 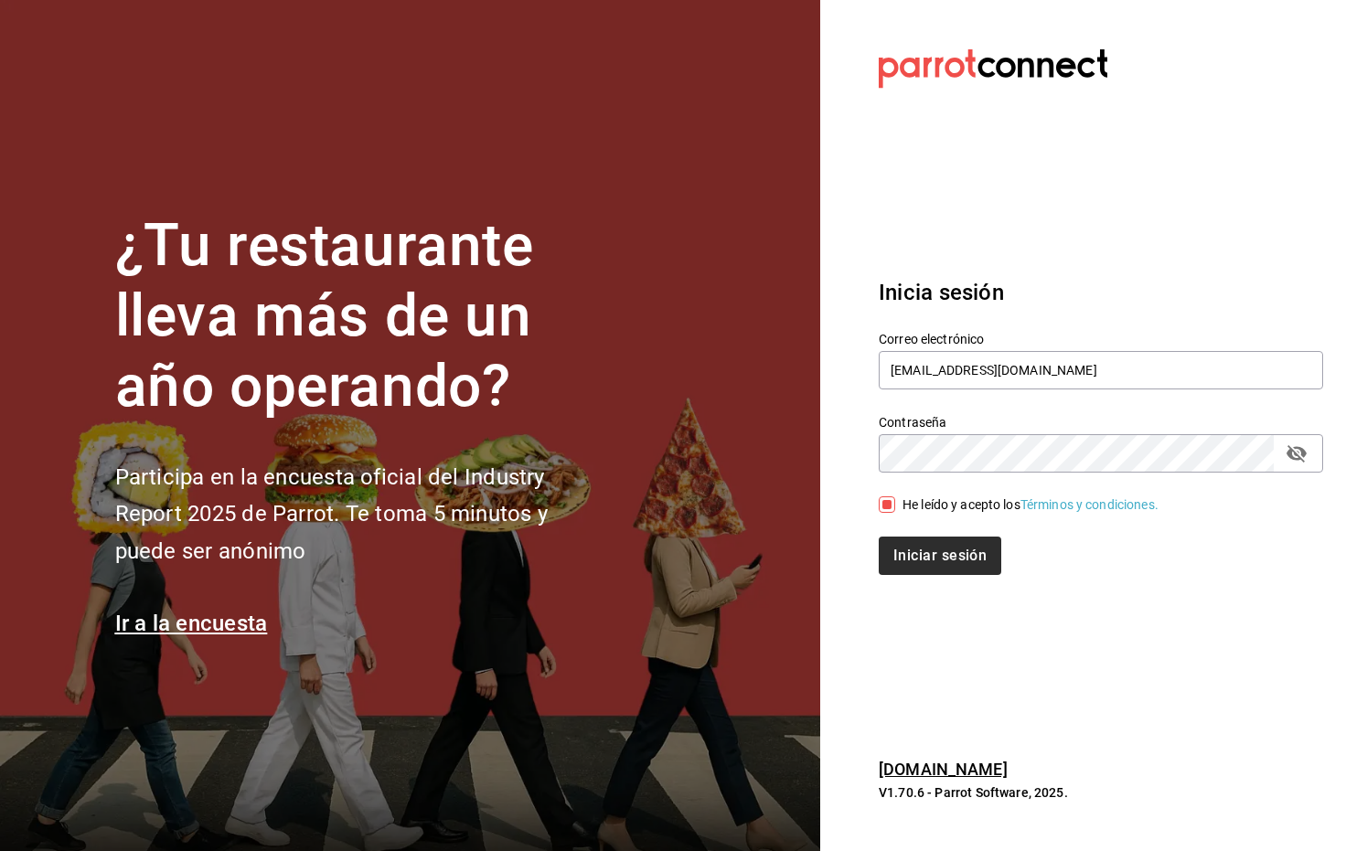 I want to click on div: He leído y acepto los, so click(x=1030, y=505).